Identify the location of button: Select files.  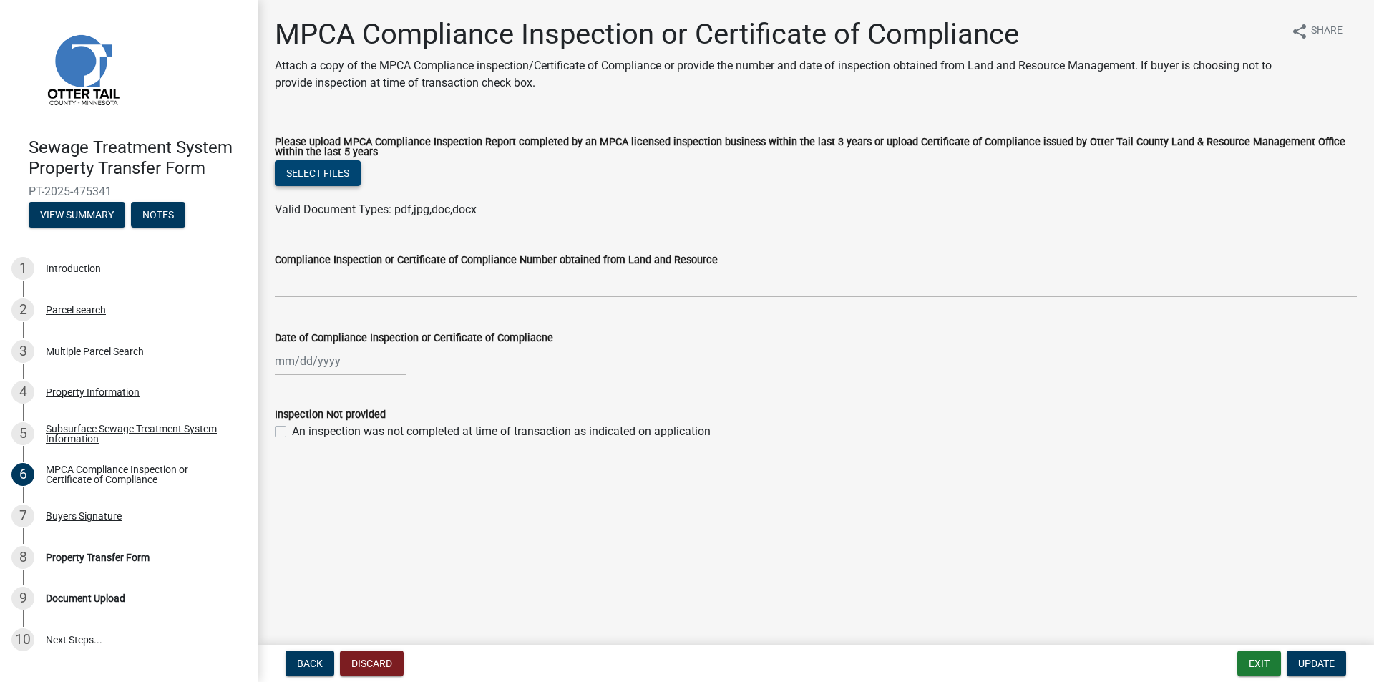
(318, 173).